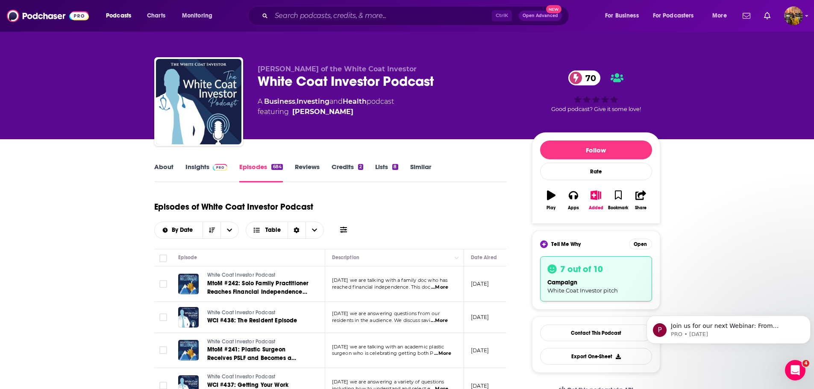  I want to click on a: Show notifications dropdown, so click(746, 16).